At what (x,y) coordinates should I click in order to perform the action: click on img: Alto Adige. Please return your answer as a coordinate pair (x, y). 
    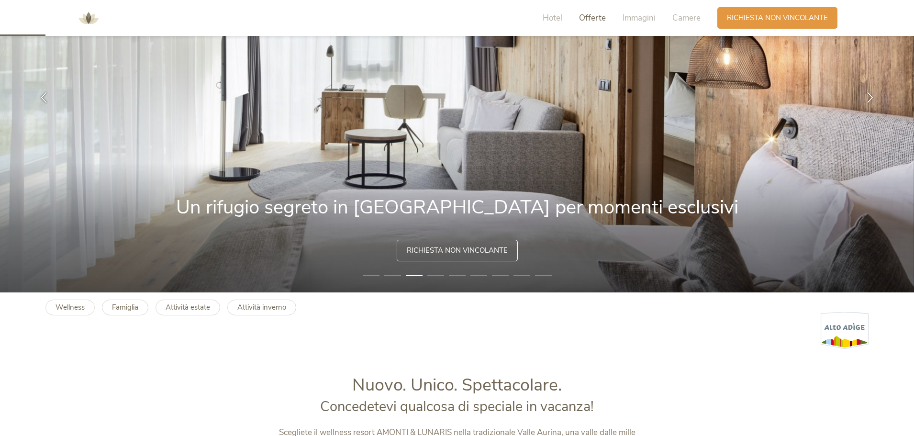
    Looking at the image, I should click on (845, 330).